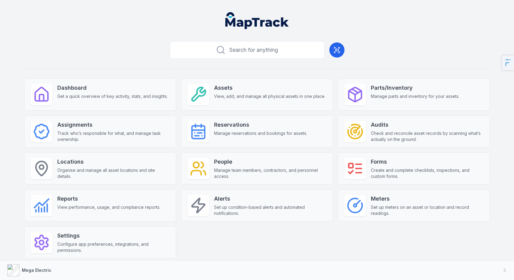 The height and width of the screenshot is (280, 514). I want to click on span: Configure app preferences, integrations, and permissions., so click(113, 248).